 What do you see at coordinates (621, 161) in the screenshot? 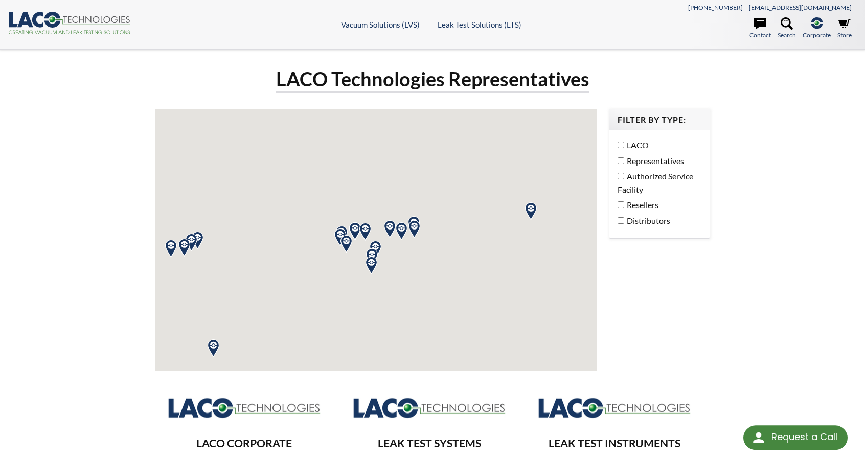
I see `input: Representatives` at bounding box center [621, 161].